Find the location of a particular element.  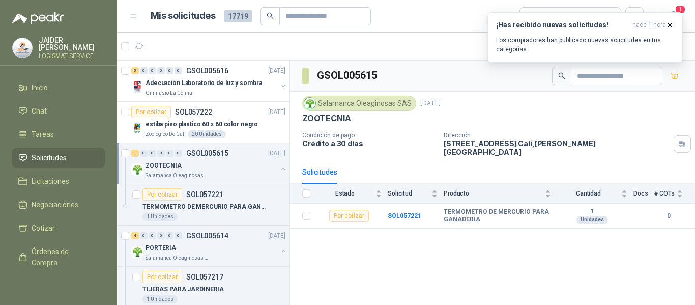

button: 1 is located at coordinates (673, 16).